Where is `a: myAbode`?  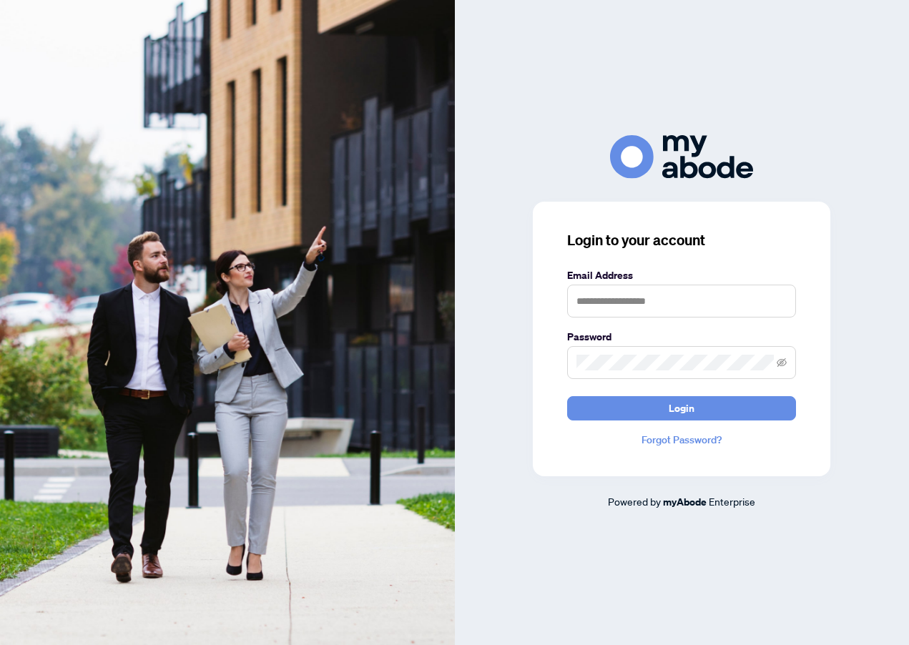 a: myAbode is located at coordinates (685, 502).